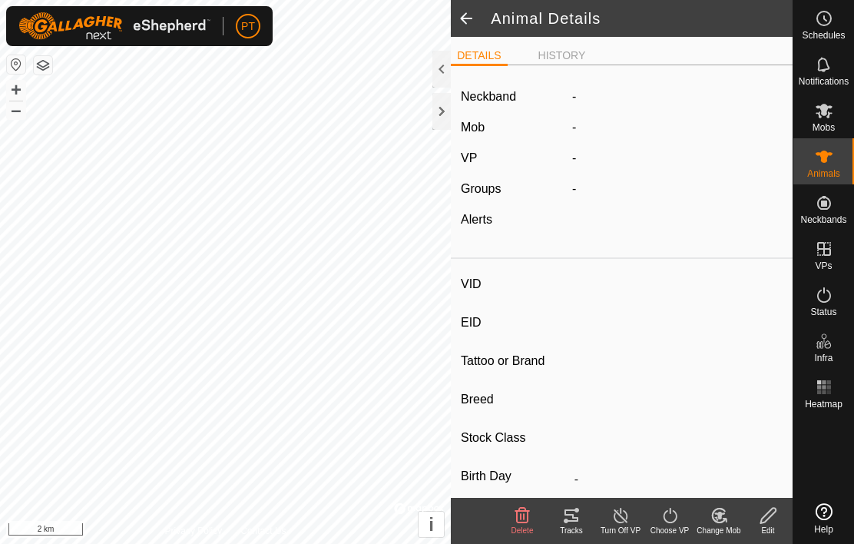 This screenshot has height=544, width=854. What do you see at coordinates (468, 157) in the screenshot?
I see `label: VP` at bounding box center [468, 157].